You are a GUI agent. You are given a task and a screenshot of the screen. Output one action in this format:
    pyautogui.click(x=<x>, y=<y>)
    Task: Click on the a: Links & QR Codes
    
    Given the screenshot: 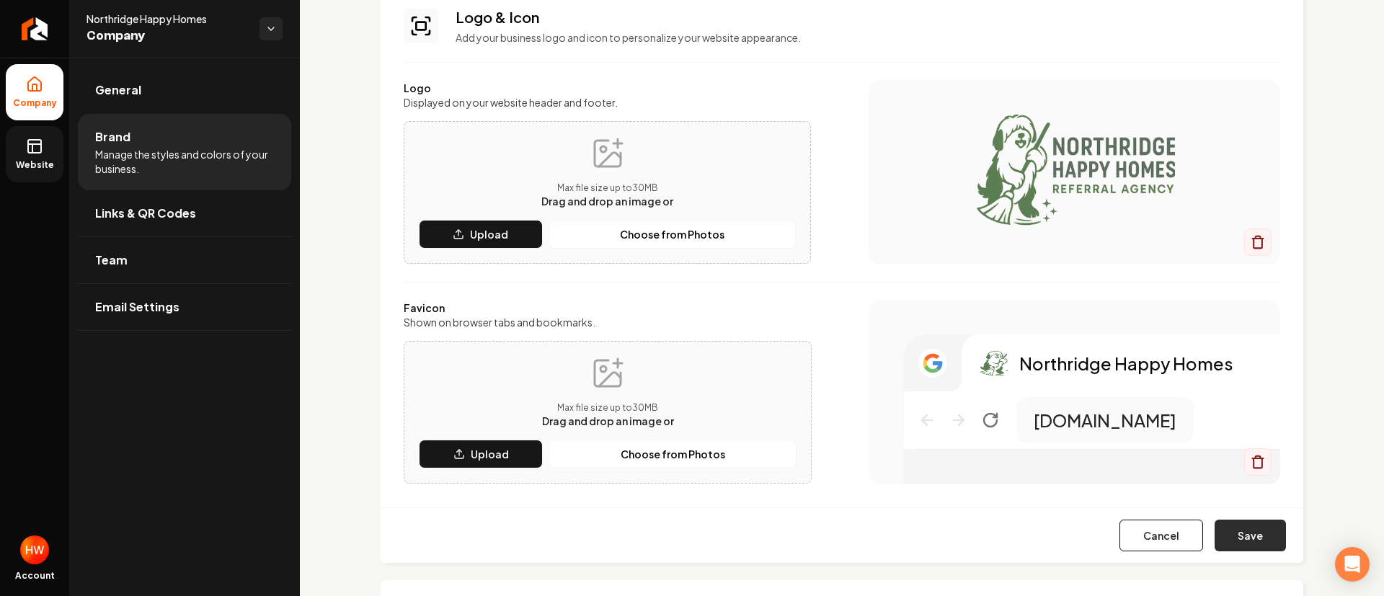 What is the action you would take?
    pyautogui.click(x=185, y=213)
    